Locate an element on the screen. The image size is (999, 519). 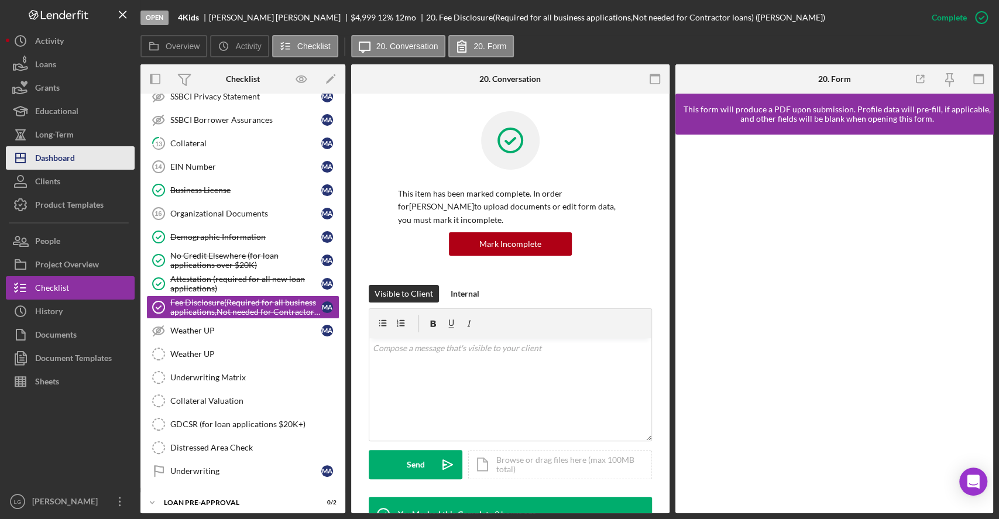
a: People is located at coordinates (70, 241).